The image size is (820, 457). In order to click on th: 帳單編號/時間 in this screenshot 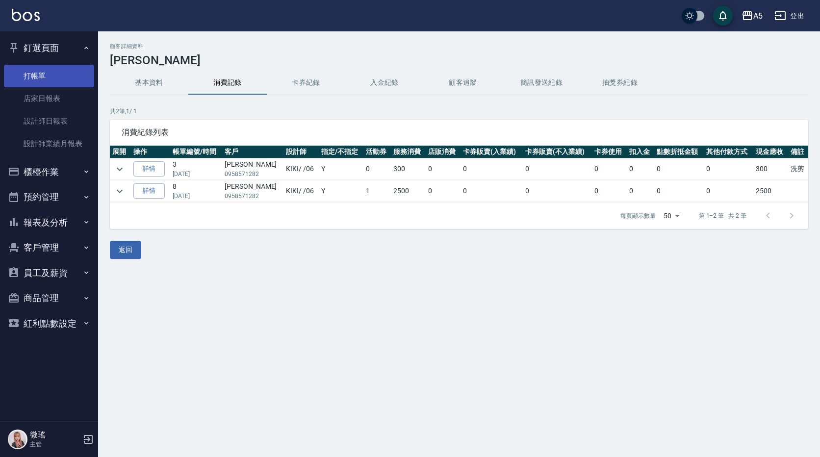, I will do `click(196, 152)`.